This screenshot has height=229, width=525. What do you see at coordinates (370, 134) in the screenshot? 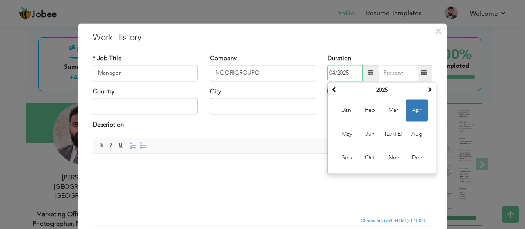
I see `span: Jun` at bounding box center [370, 134].